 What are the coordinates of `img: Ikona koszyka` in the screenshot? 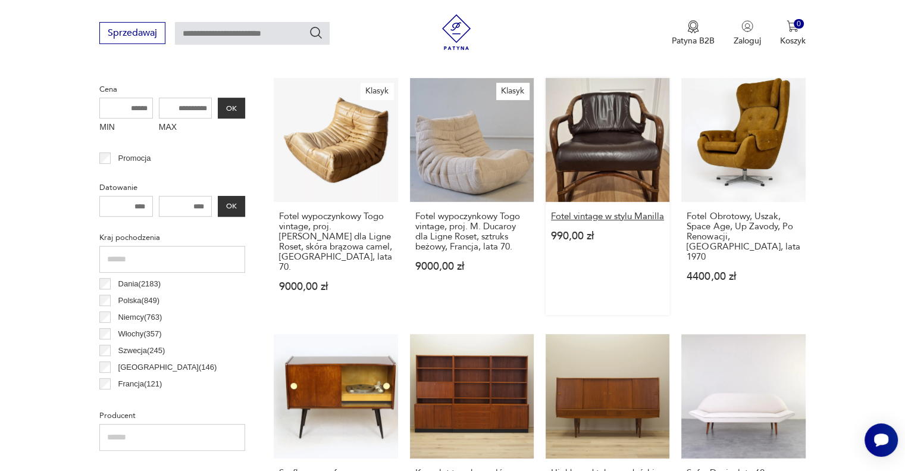 It's located at (792, 26).